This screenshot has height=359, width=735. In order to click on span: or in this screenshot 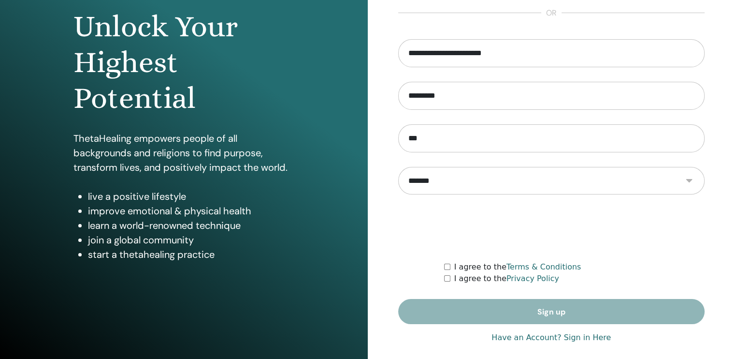, I will do `click(551, 13)`.